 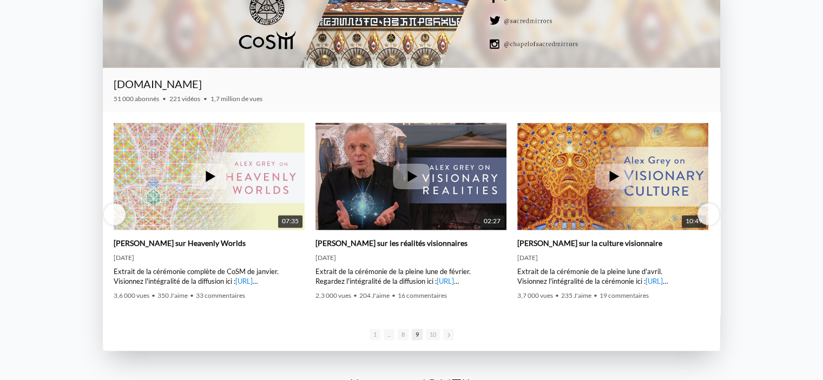 I want to click on span: Aller à la diapositive 10, so click(x=433, y=334).